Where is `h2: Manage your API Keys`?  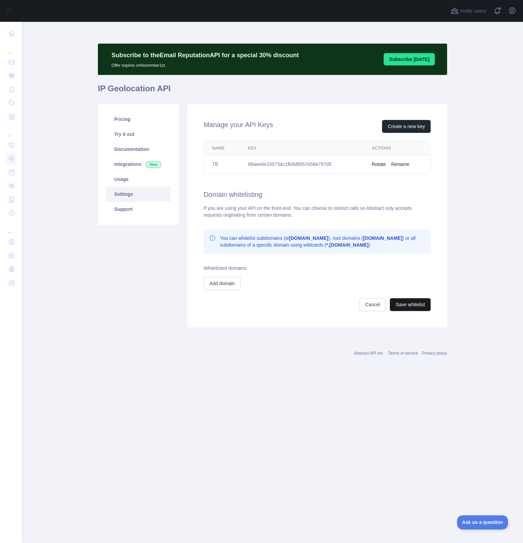
h2: Manage your API Keys is located at coordinates (238, 126).